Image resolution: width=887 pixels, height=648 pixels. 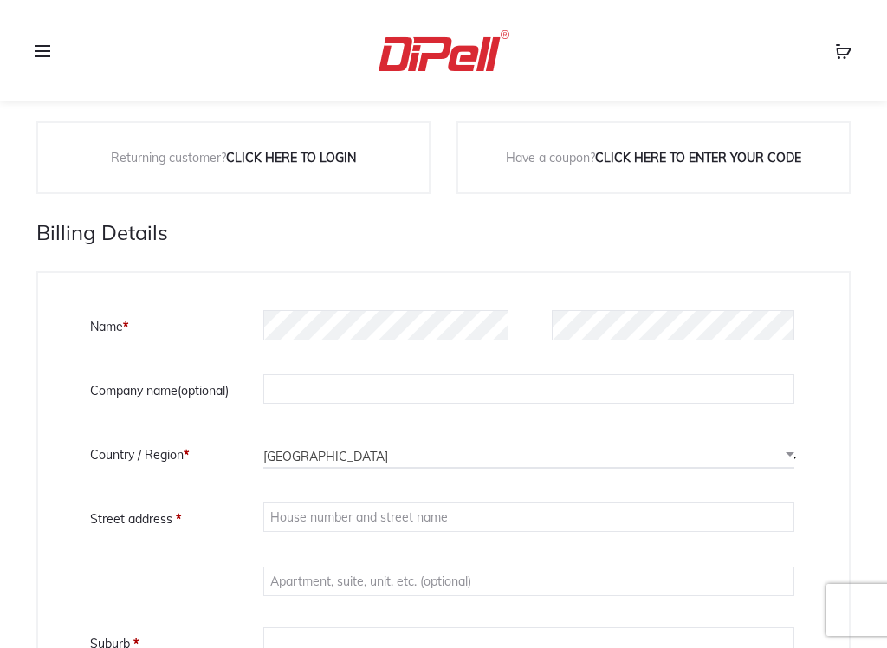 What do you see at coordinates (528, 517) in the screenshot?
I see `input: House number and street name` at bounding box center [528, 517].